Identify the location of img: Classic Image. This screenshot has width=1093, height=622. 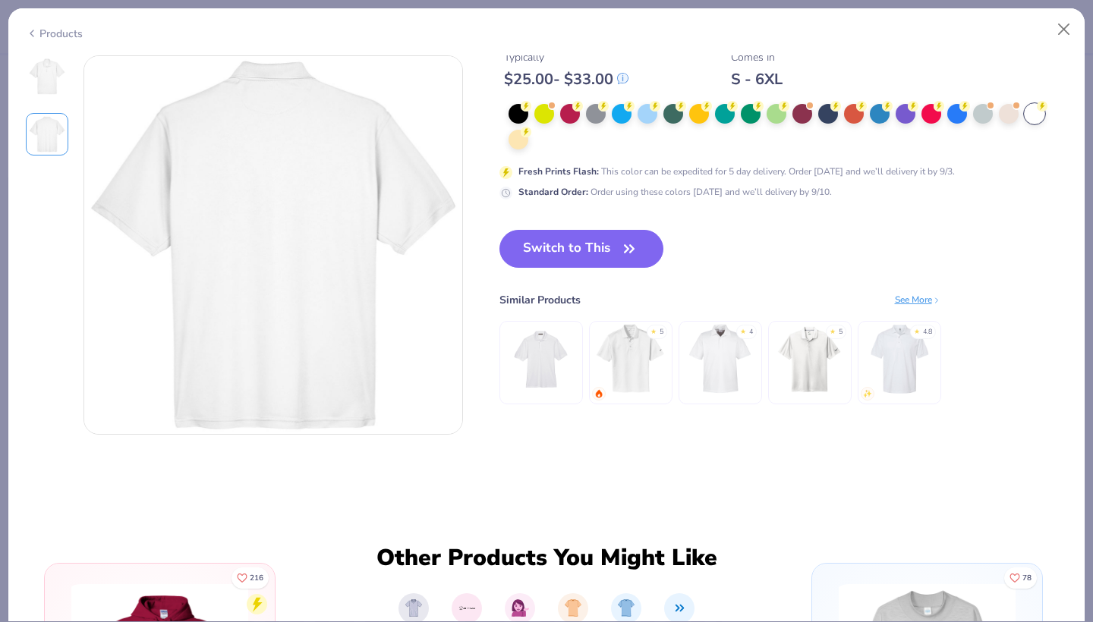
(626, 608).